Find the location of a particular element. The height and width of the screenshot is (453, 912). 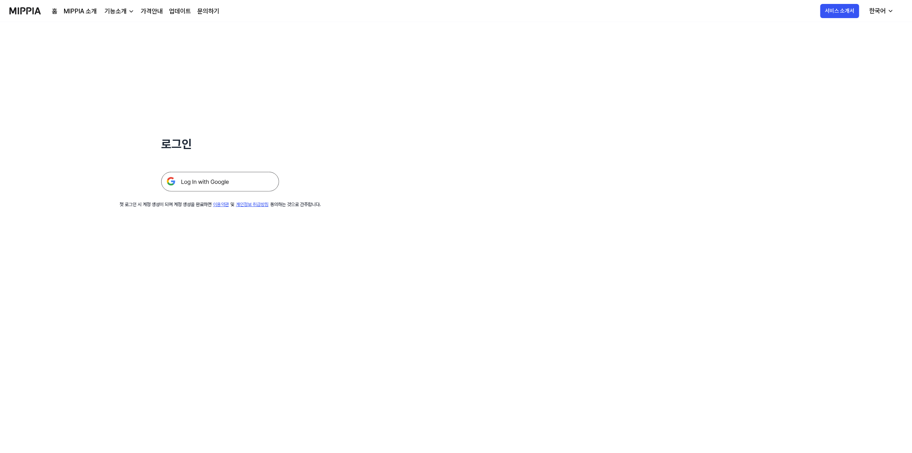

button: 기능소개 is located at coordinates (119, 11).